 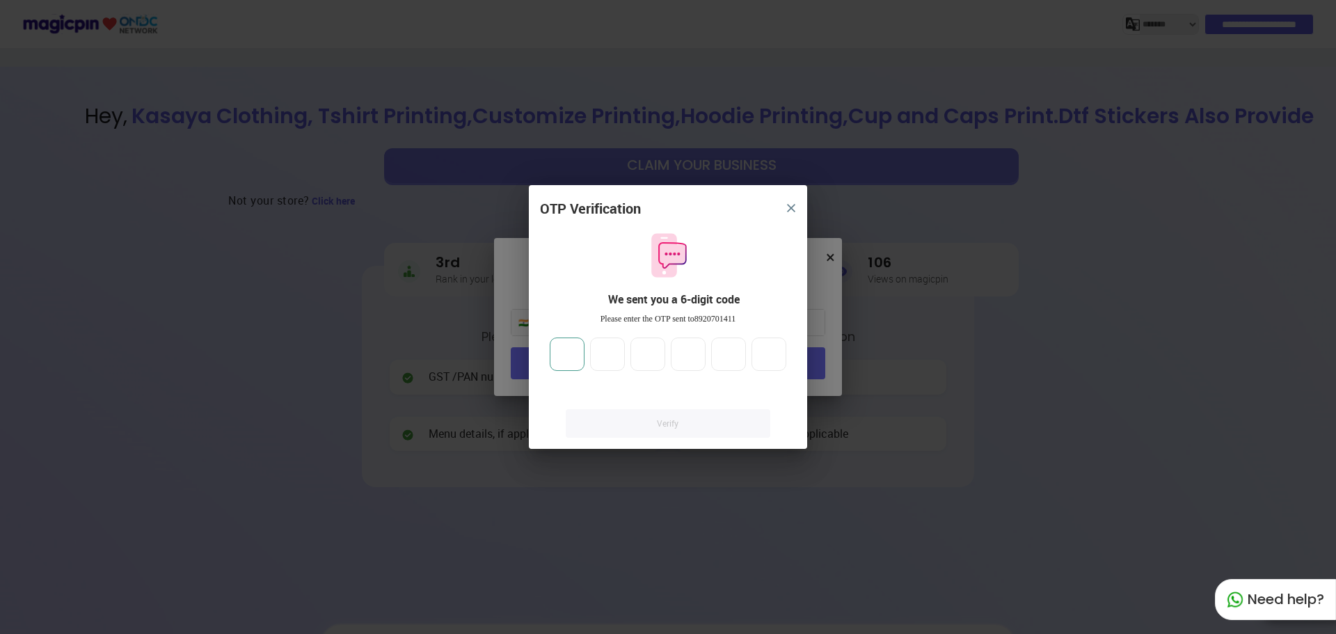 I want to click on button: close, so click(x=791, y=208).